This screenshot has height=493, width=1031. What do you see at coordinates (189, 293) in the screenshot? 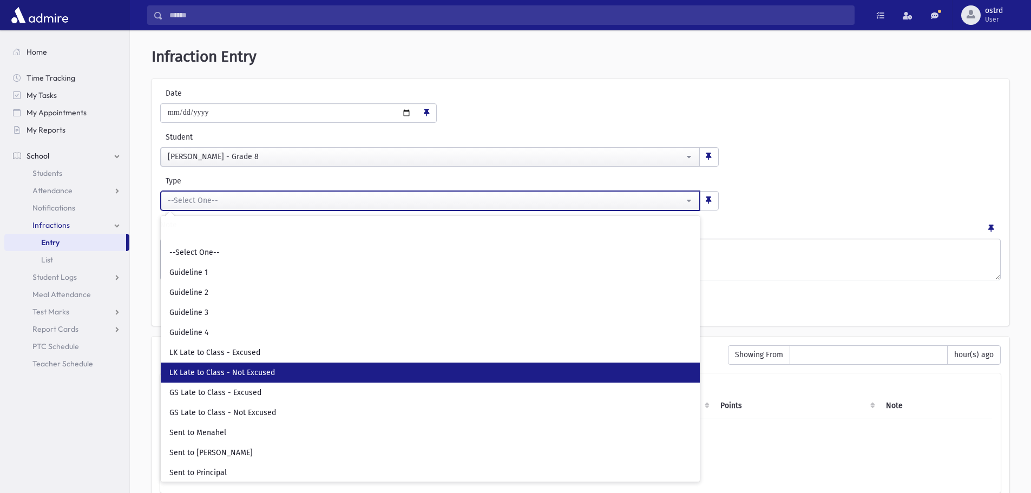
I see `span: Guideline 2` at bounding box center [189, 293].